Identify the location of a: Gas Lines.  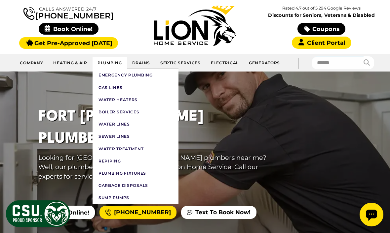
(135, 88).